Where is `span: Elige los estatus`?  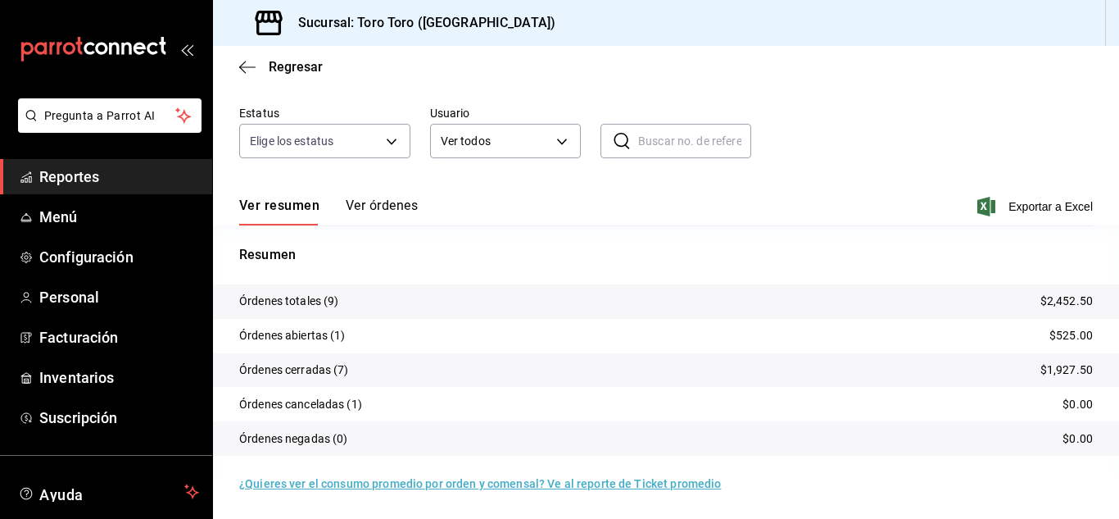
span: Elige los estatus is located at coordinates (292, 141).